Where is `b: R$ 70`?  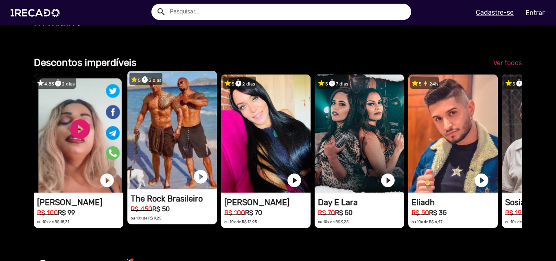
b: R$ 70 is located at coordinates (254, 213).